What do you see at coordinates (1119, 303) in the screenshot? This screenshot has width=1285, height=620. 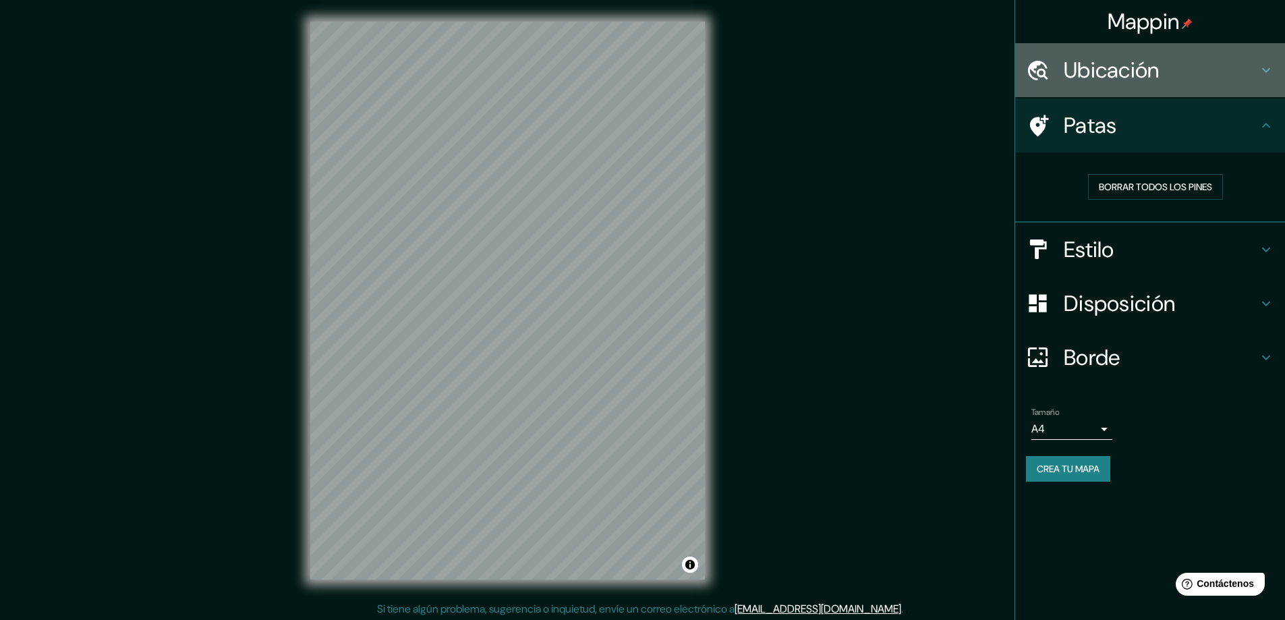 I see `font: Disposición` at bounding box center [1119, 303].